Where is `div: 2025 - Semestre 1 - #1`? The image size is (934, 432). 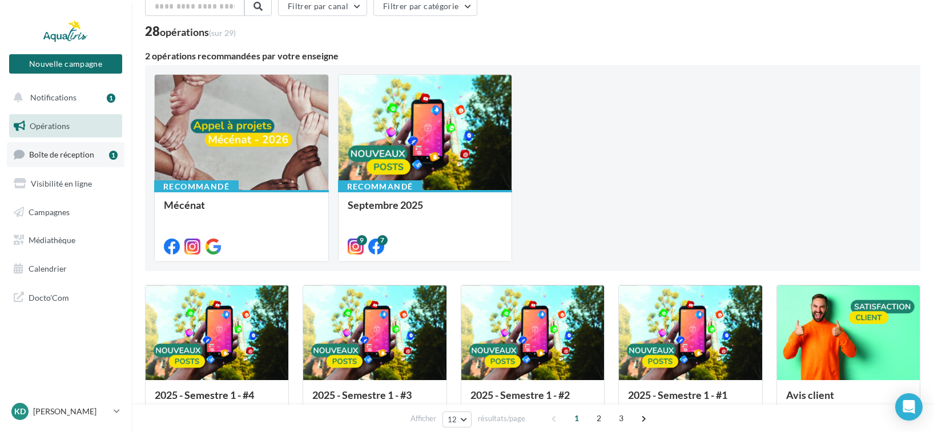
div: 2025 - Semestre 1 - #1 is located at coordinates (690, 401).